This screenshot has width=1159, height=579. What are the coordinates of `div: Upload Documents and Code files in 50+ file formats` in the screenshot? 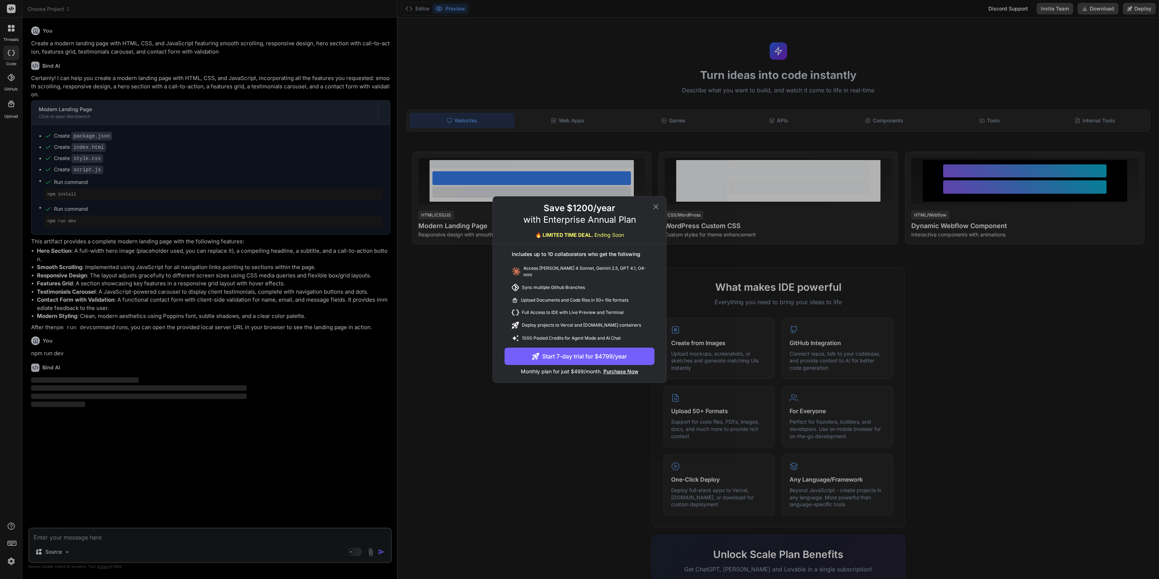 It's located at (579, 300).